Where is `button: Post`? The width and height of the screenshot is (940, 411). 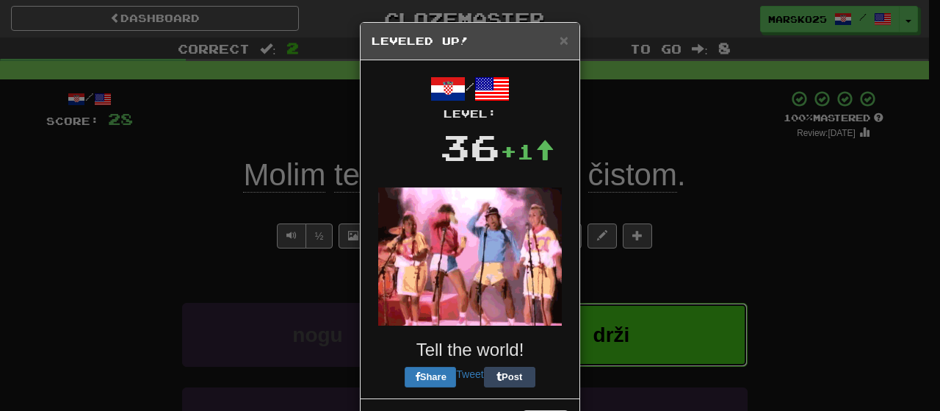 button: Post is located at coordinates (510, 377).